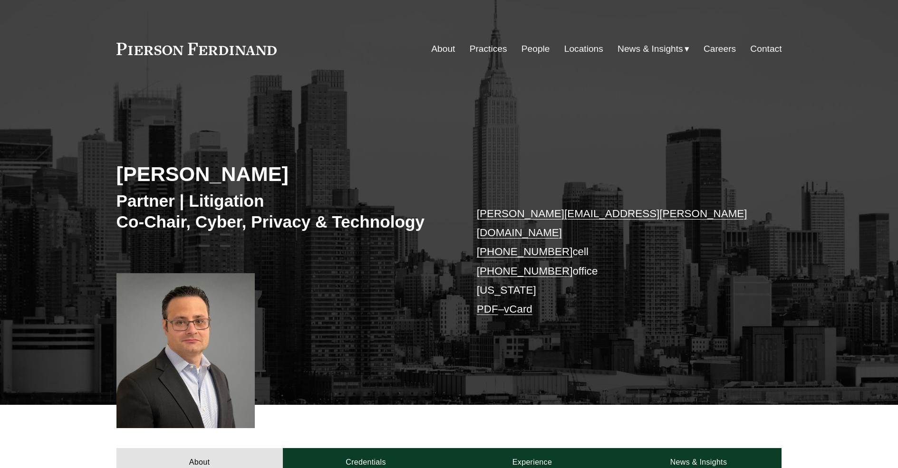  Describe the element at coordinates (283, 211) in the screenshot. I see `h3: Partner | Litigation Co-Chair, Cyber, Privacy & Technology` at that location.